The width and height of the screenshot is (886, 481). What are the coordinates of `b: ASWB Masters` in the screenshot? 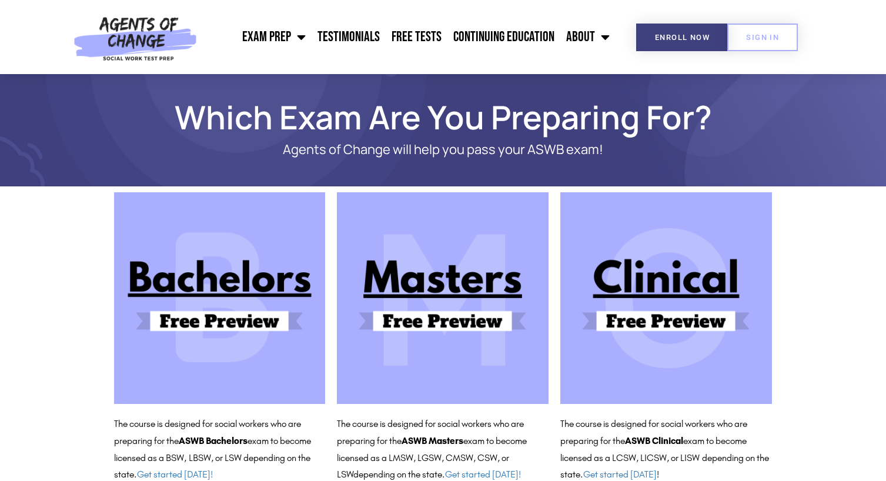 It's located at (432, 441).